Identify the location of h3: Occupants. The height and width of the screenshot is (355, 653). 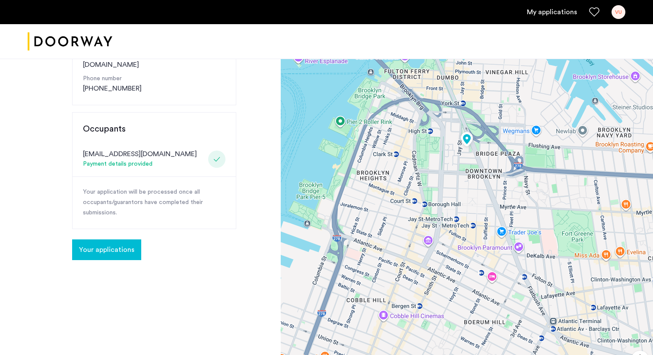
(154, 129).